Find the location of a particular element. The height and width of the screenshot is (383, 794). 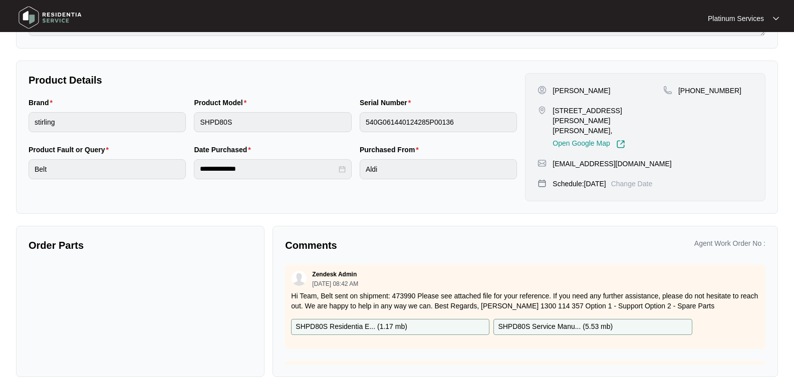

p: SHPD80S Service Manu... ( 5.53 mb ) is located at coordinates (555, 327).